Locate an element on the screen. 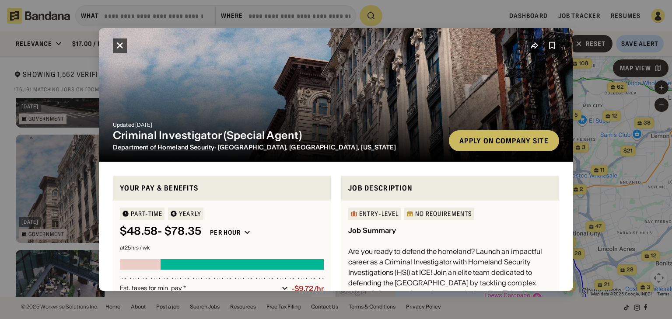  div: Part-time is located at coordinates (147, 214).